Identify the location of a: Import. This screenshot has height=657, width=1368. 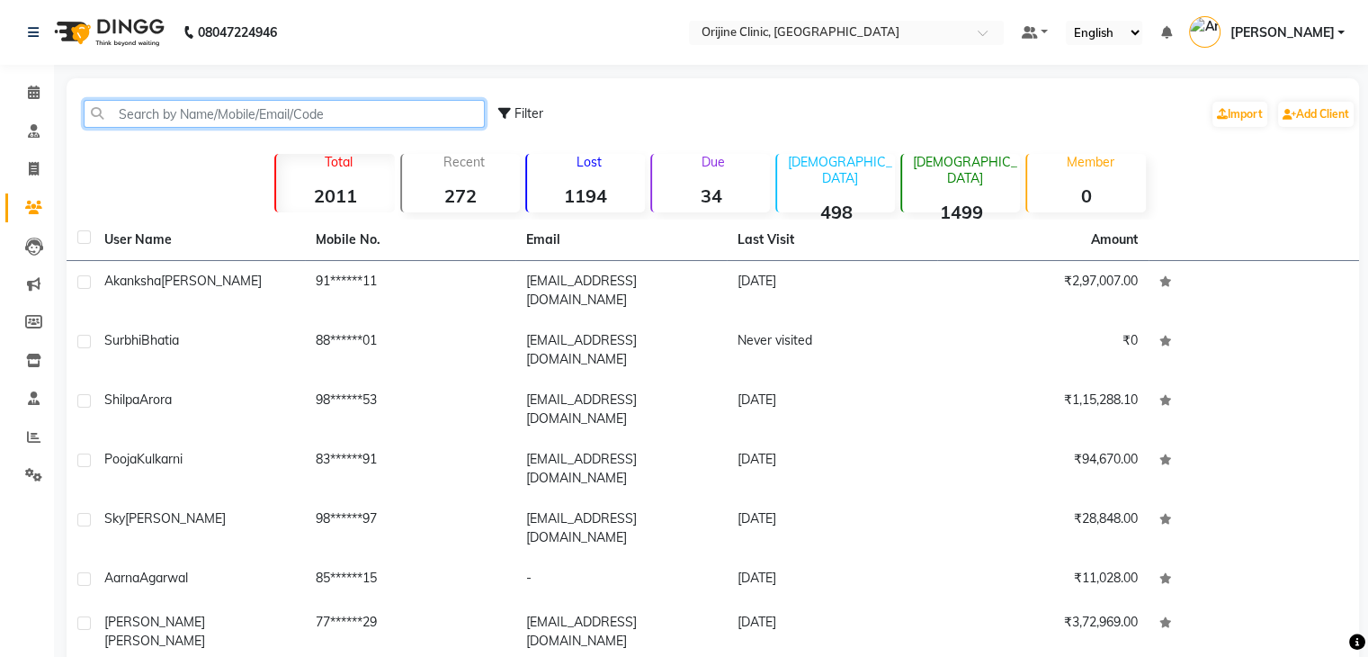
(1240, 114).